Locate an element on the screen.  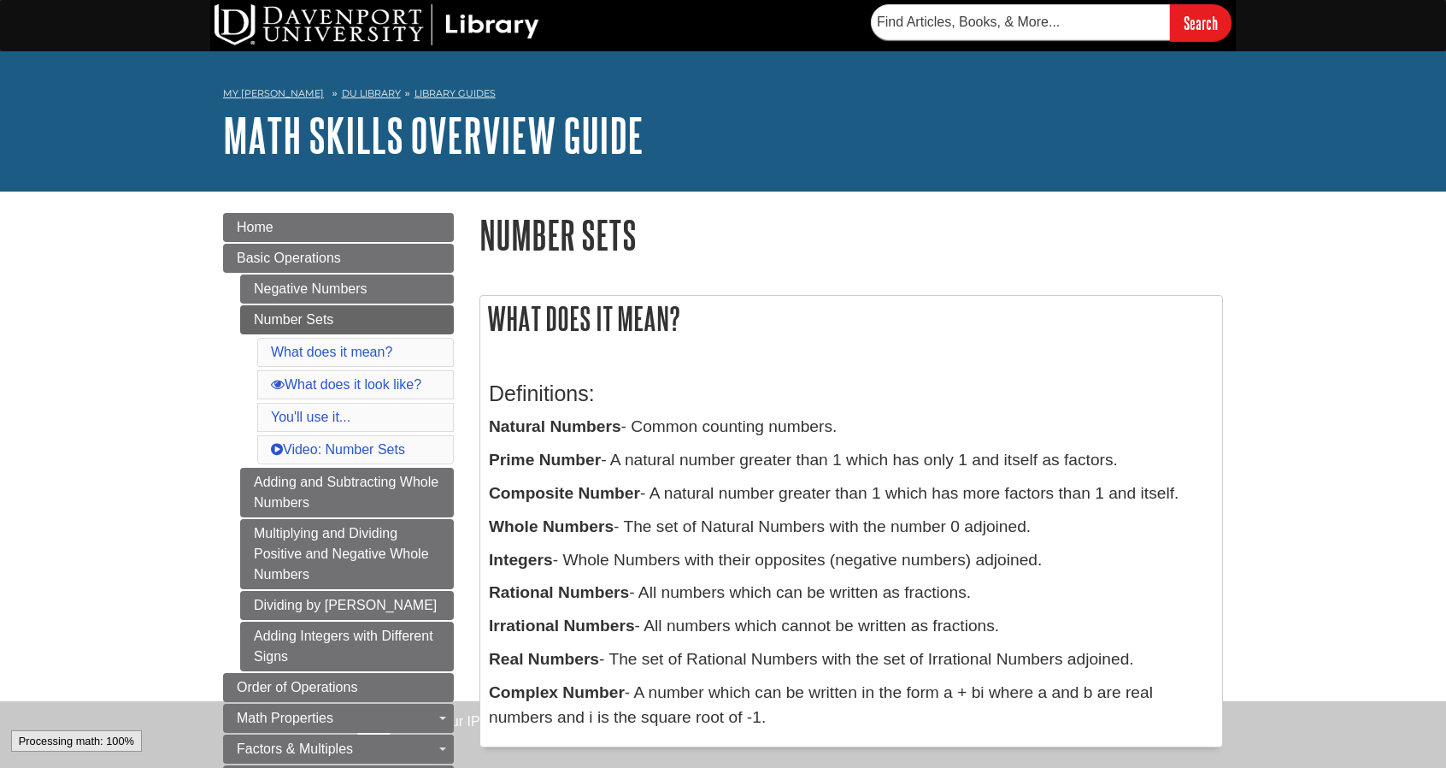
p: - All numbers which cannot be written as fractions. is located at coordinates (851, 626).